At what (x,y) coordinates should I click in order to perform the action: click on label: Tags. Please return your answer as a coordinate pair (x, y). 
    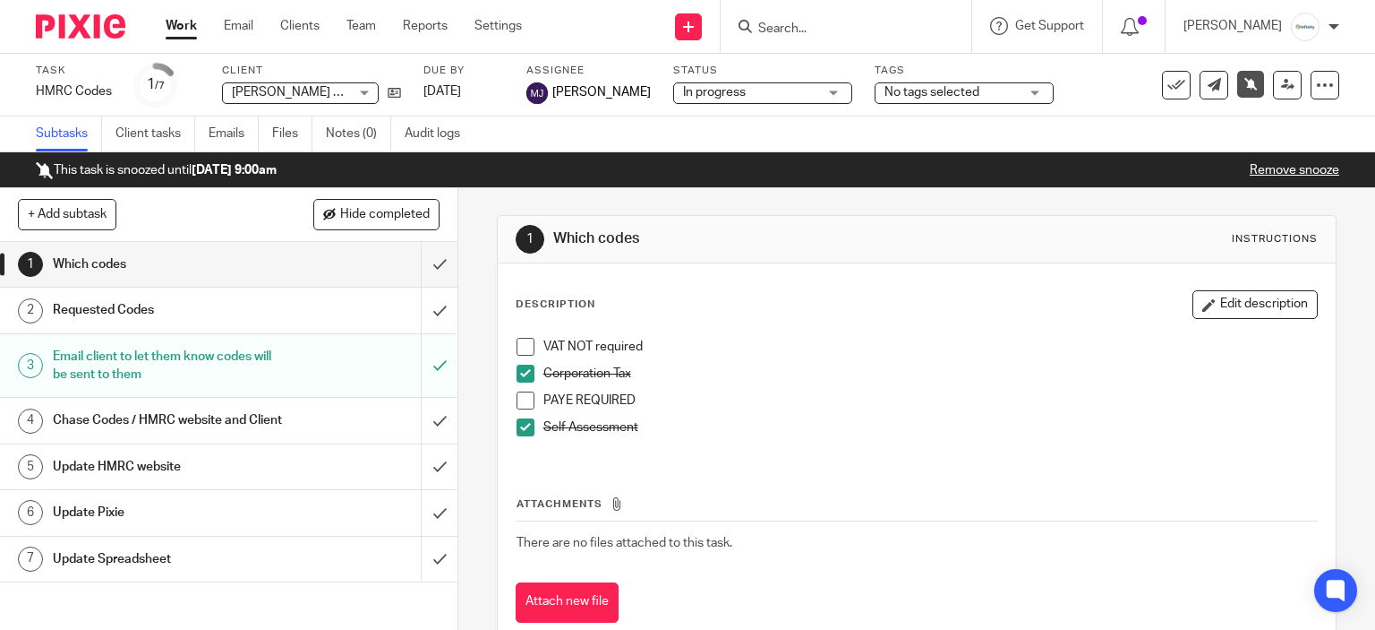
    Looking at the image, I should click on (964, 71).